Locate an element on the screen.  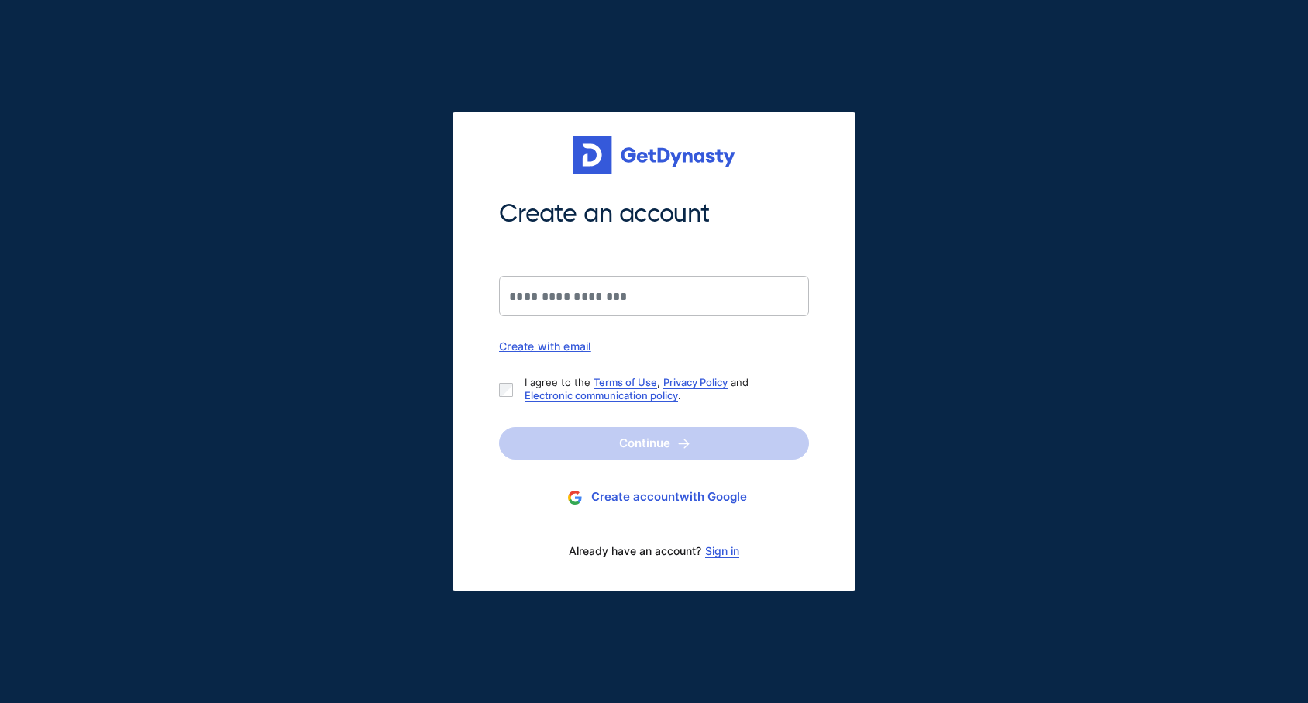
a: Sign in is located at coordinates (722, 551).